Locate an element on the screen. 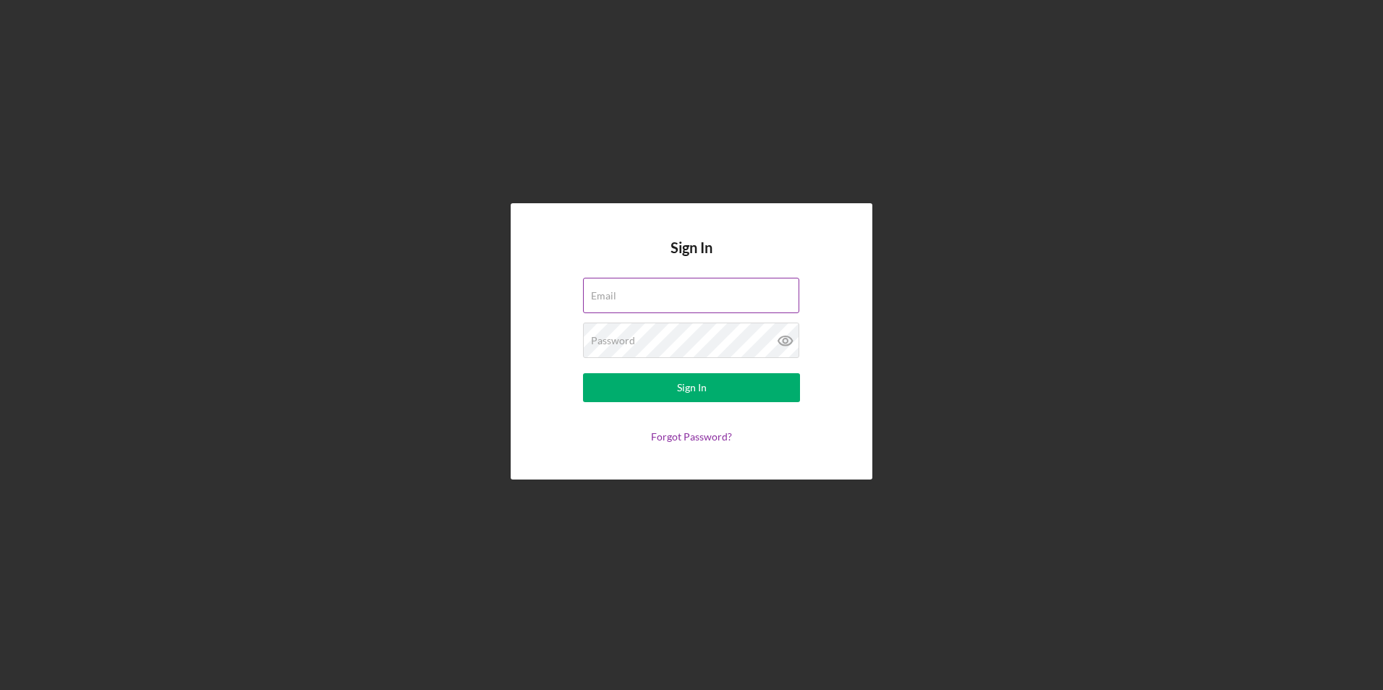 The width and height of the screenshot is (1383, 690). button: Sign In is located at coordinates (691, 388).